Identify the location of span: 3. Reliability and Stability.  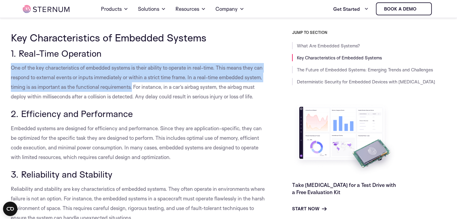
(62, 174).